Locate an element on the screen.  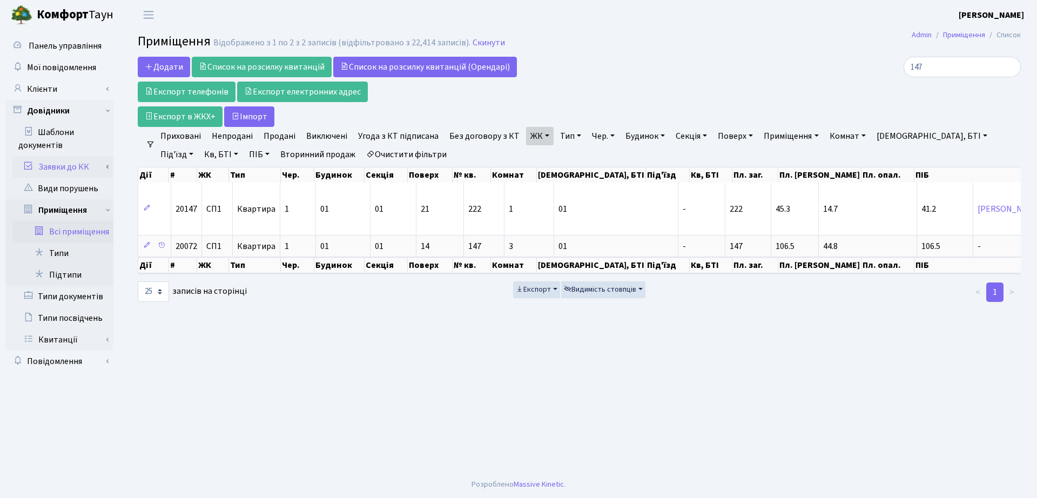
a: Без договору з КТ is located at coordinates (484, 136).